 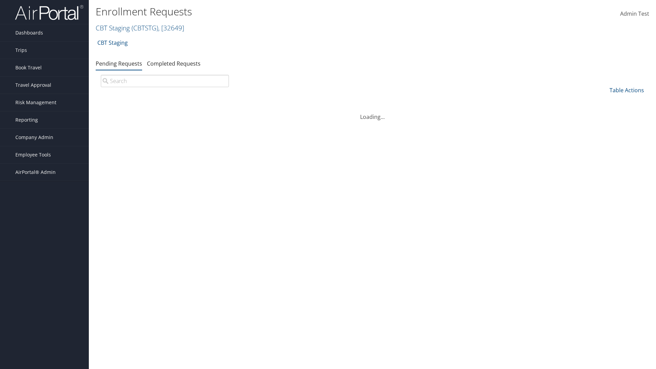 I want to click on span: Company Admin, so click(x=34, y=137).